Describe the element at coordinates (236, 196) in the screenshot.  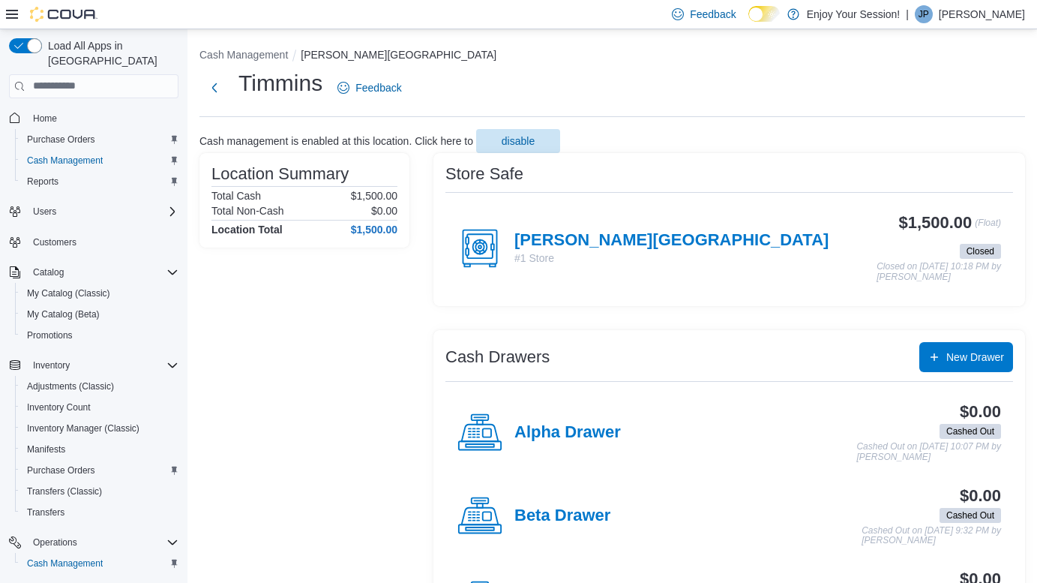
I see `h6: Total Cash` at that location.